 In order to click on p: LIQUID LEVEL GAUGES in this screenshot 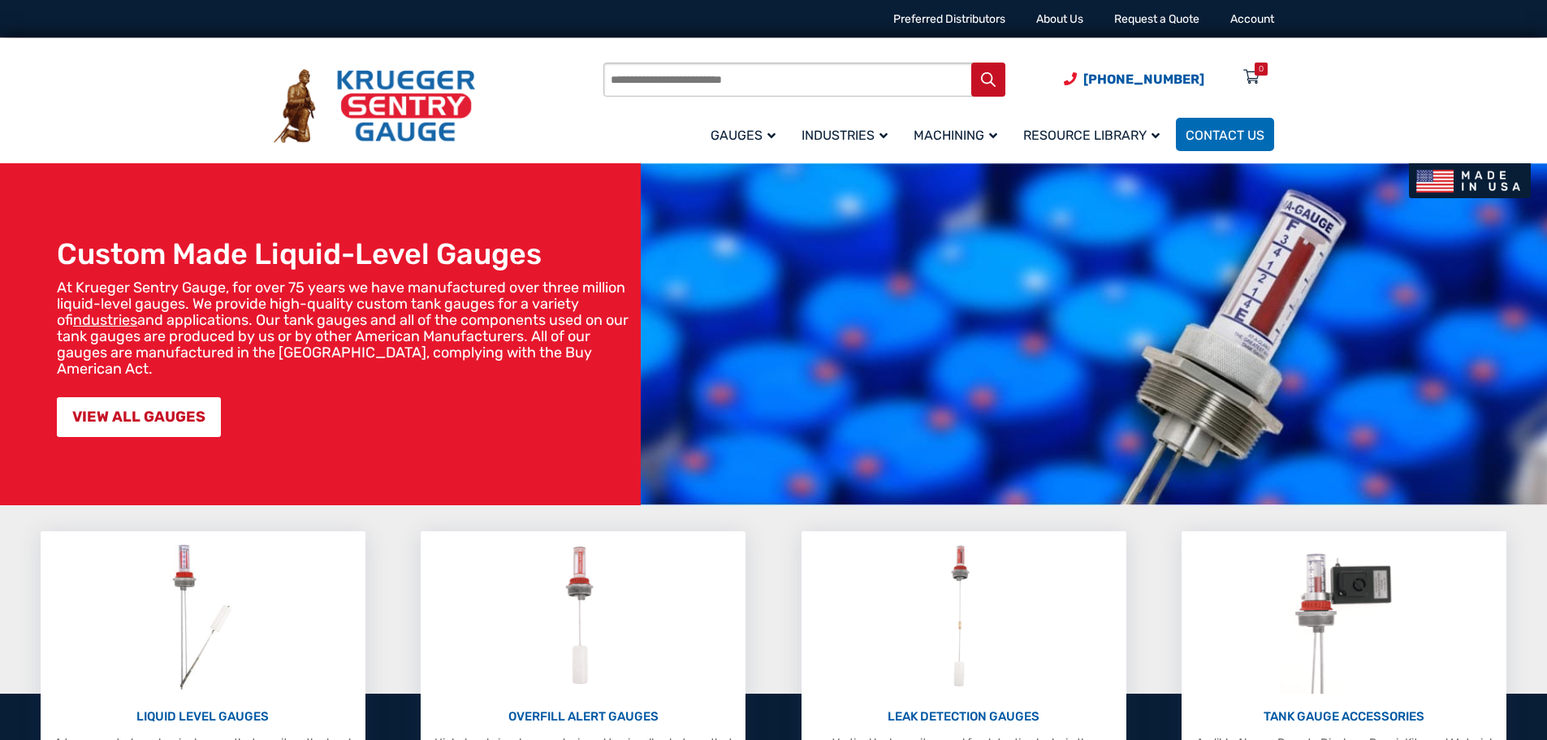, I will do `click(203, 716)`.